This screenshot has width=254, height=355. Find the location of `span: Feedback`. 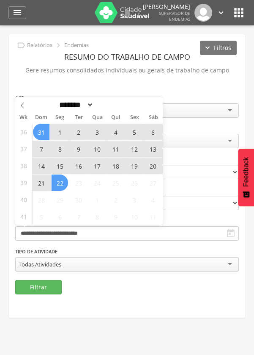

span: Feedback is located at coordinates (246, 172).